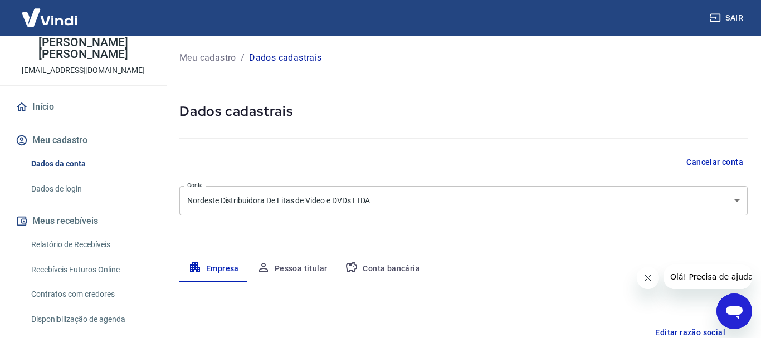 The height and width of the screenshot is (338, 761). Describe the element at coordinates (90, 164) in the screenshot. I see `a: Dados da conta` at that location.